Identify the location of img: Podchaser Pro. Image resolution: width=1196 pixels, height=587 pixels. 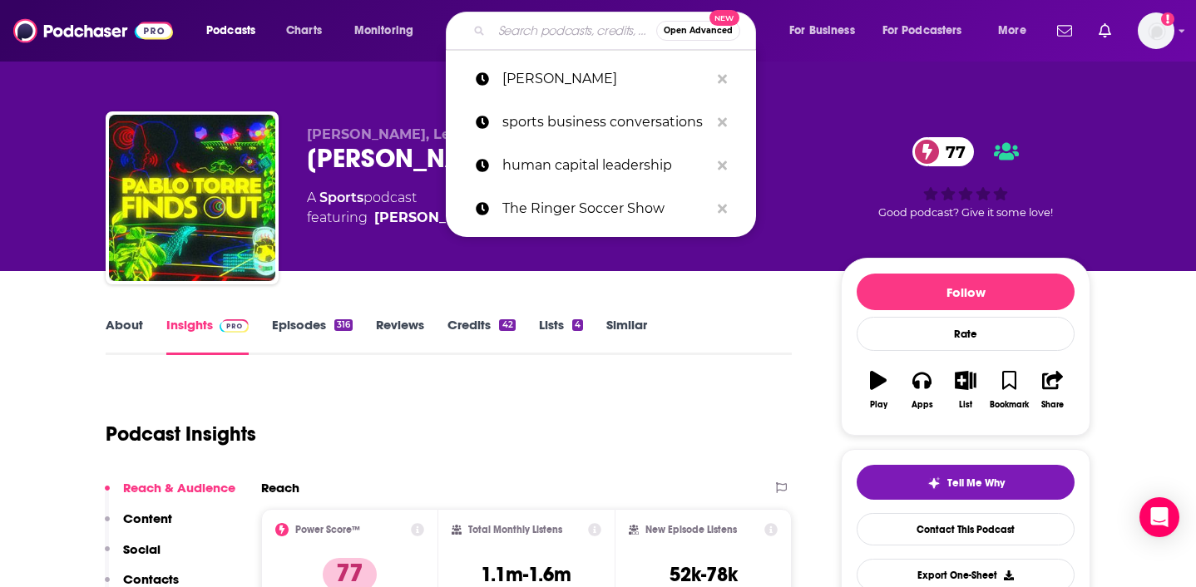
(234, 326).